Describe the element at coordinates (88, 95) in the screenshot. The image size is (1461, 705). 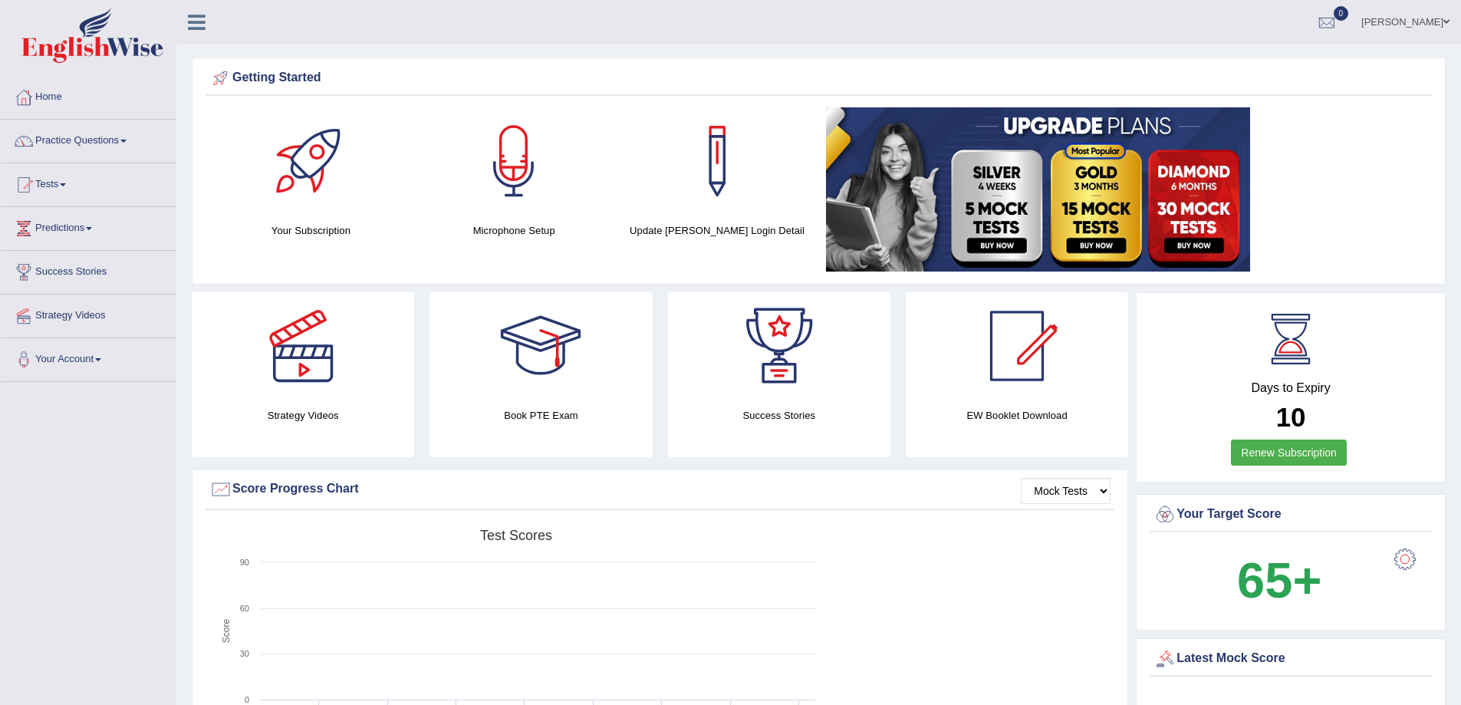
I see `a: Home` at that location.